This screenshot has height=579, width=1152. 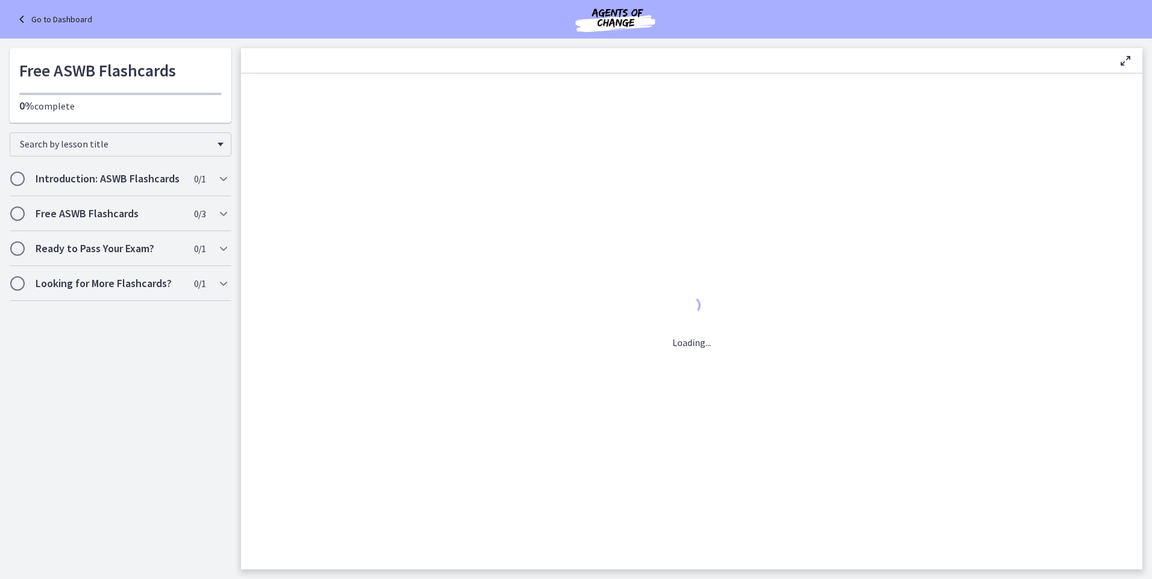 What do you see at coordinates (109, 179) in the screenshot?
I see `h2: Introduction: ASWB Flashcards` at bounding box center [109, 179].